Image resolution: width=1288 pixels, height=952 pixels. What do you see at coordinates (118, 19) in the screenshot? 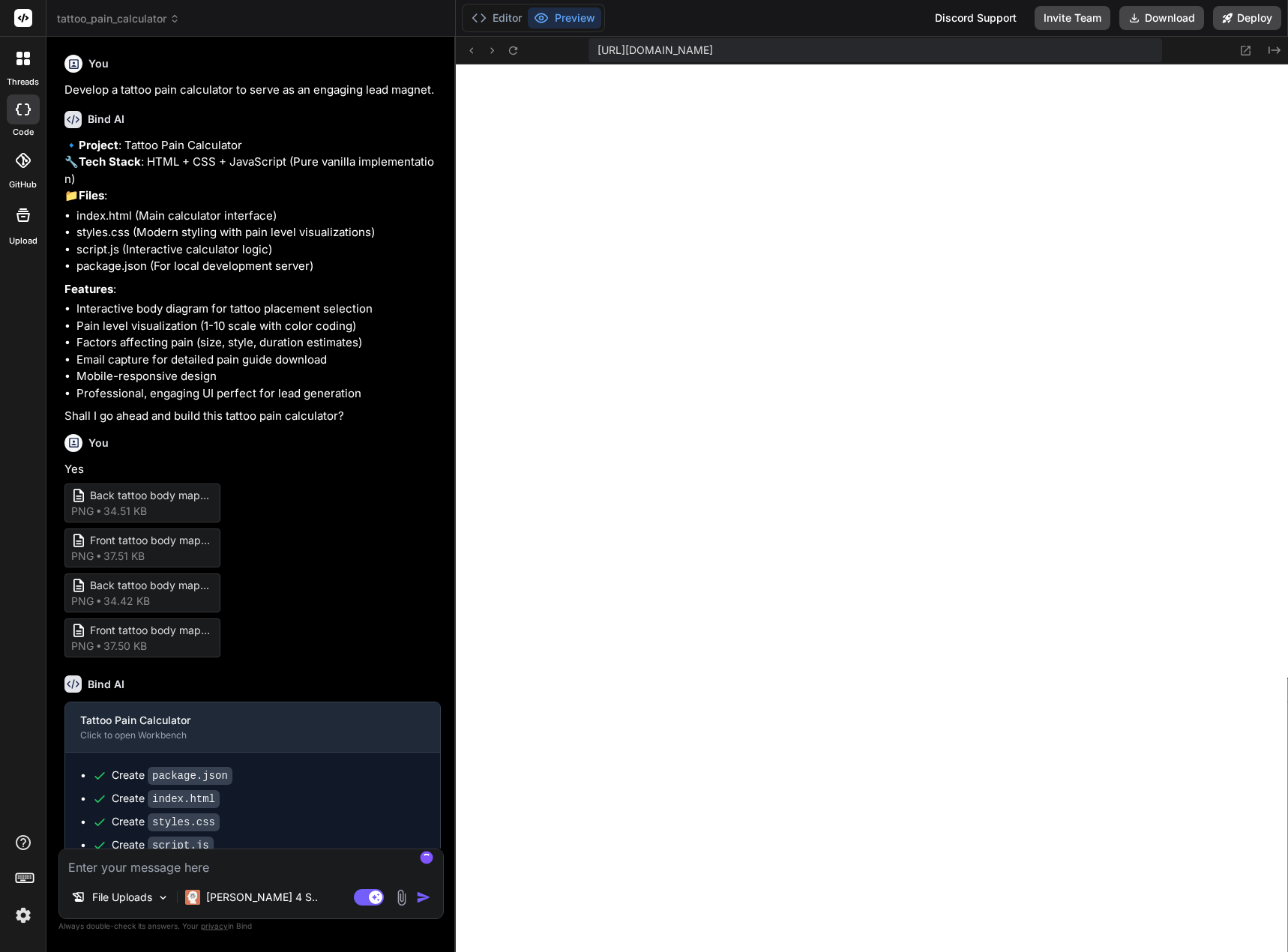
I see `span: tattoo_pain_calculator` at bounding box center [118, 19].